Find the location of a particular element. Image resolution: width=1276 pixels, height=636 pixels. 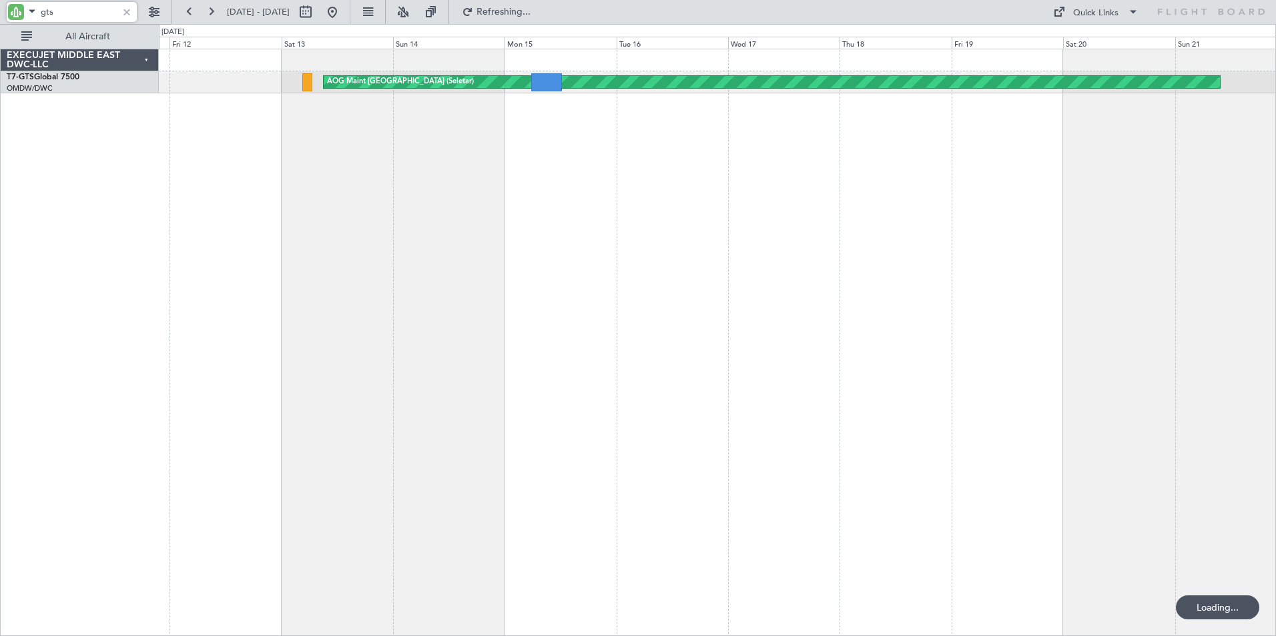

div: Wed 17 is located at coordinates (783, 43).